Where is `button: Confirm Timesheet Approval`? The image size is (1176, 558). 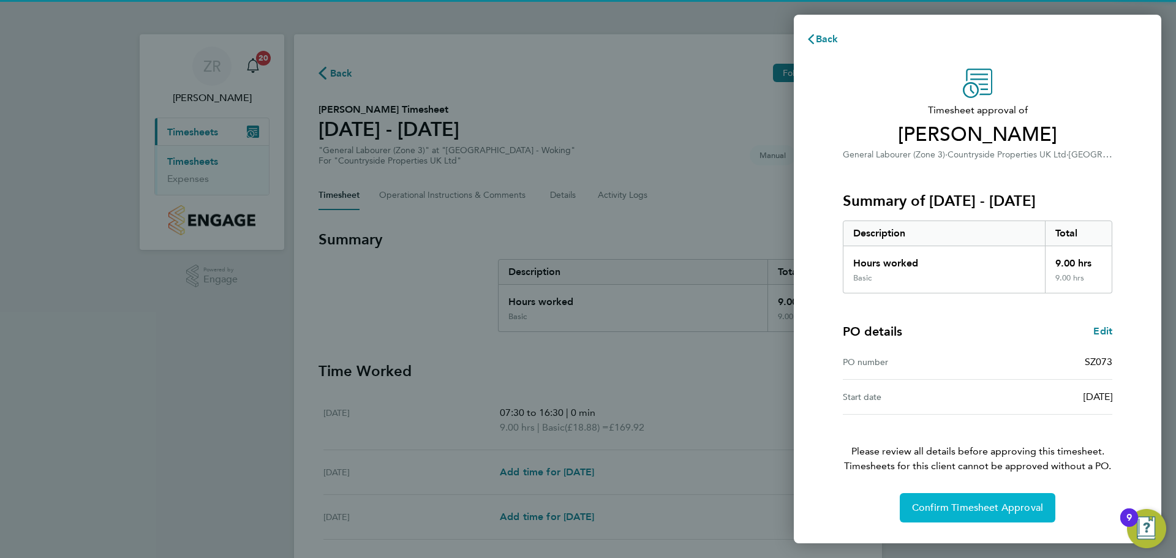
button: Confirm Timesheet Approval is located at coordinates (977, 508).